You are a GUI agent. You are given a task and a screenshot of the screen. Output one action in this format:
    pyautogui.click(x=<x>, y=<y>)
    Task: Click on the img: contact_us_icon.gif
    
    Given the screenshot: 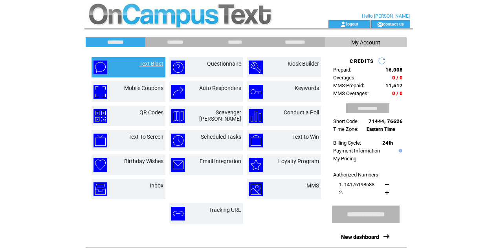 What is the action you would take?
    pyautogui.click(x=380, y=24)
    